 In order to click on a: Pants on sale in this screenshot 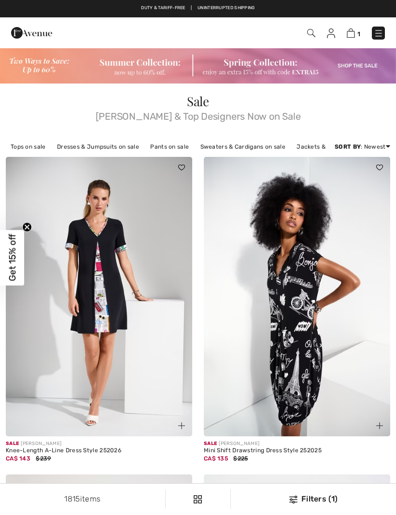, I will do `click(170, 147)`.